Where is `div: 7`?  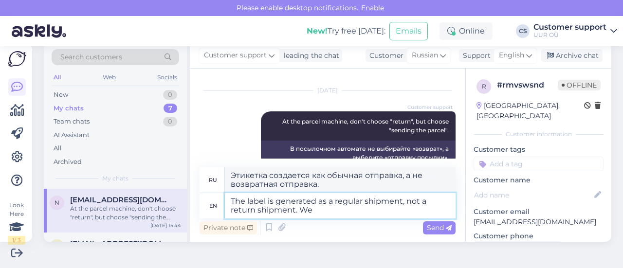 div: 7 is located at coordinates (170, 109).